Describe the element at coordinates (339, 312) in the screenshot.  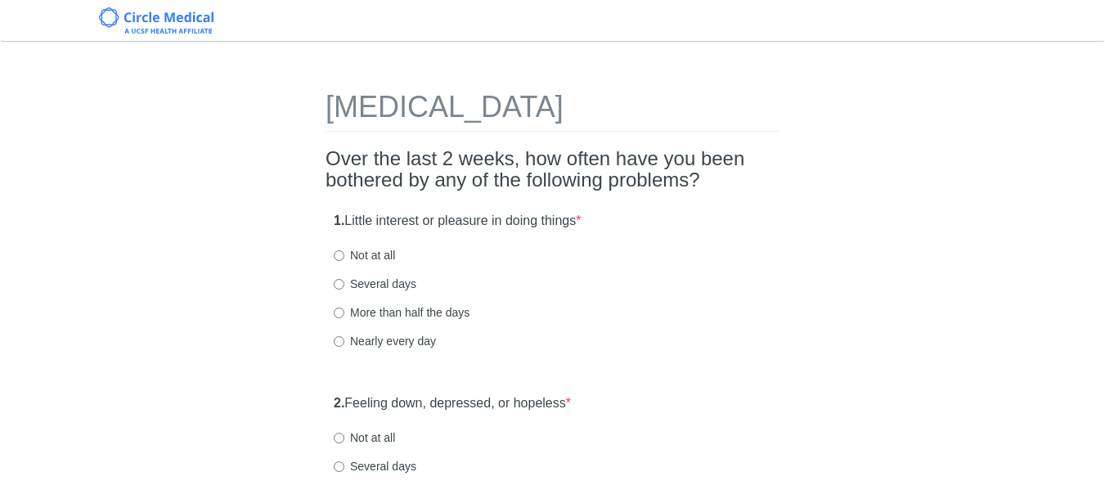
I see `input: More than half the days` at that location.